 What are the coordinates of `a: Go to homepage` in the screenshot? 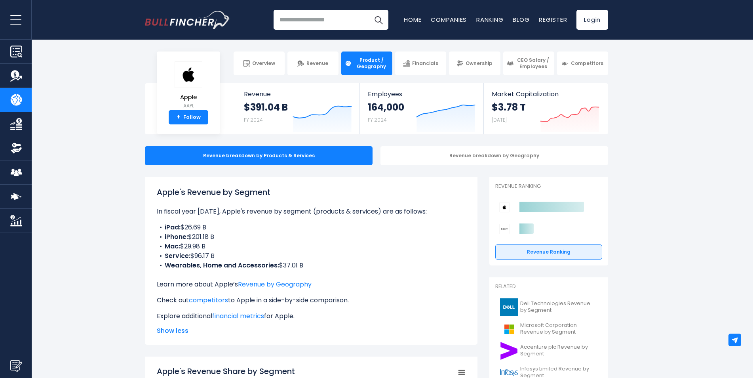 It's located at (187, 20).